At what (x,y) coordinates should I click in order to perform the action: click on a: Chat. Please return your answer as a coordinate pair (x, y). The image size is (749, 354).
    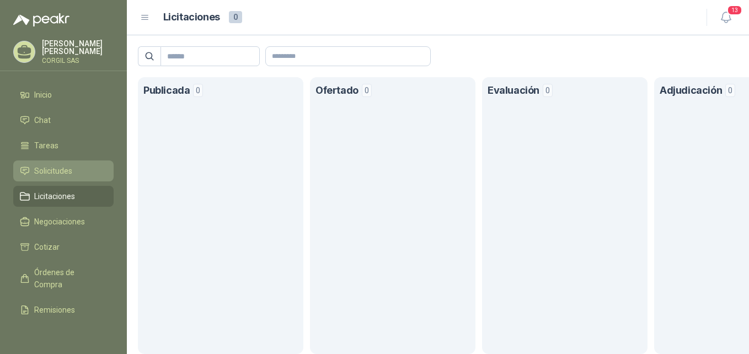
    Looking at the image, I should click on (63, 120).